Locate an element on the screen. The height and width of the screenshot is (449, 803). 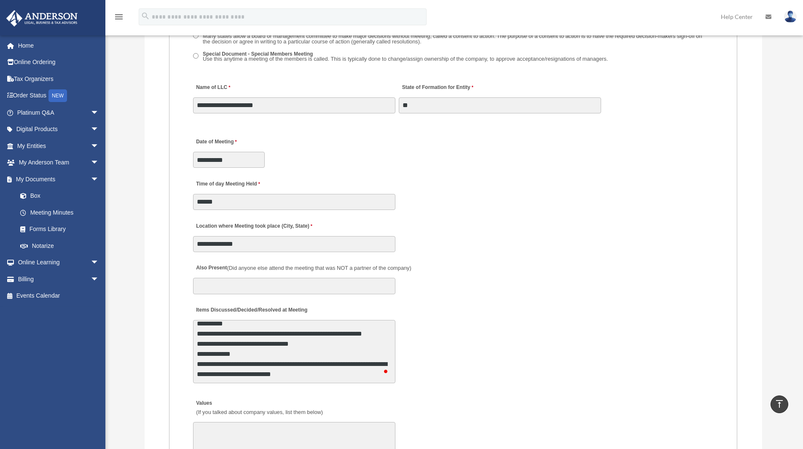
a: Events Calendar is located at coordinates (59, 296).